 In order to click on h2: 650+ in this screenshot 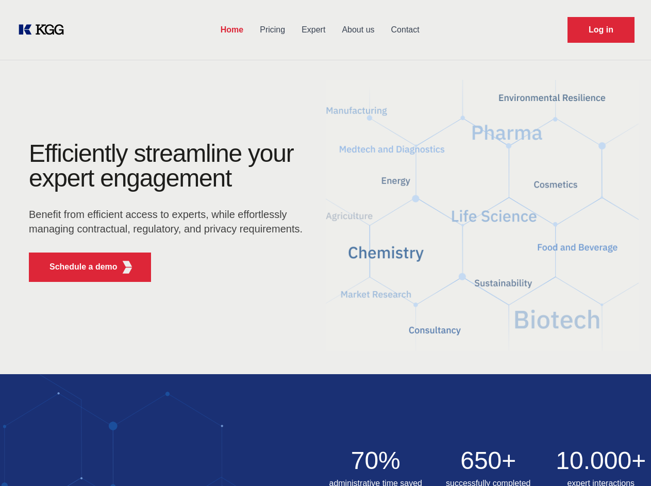, I will do `click(488, 460)`.